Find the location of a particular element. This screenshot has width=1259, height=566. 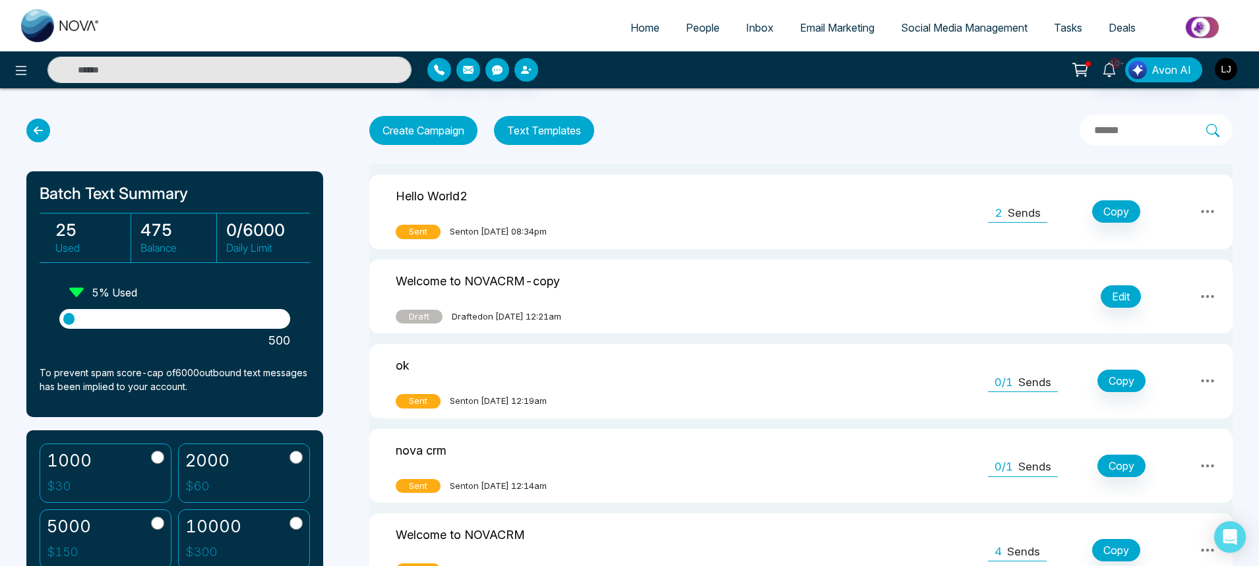

h3: 475 is located at coordinates (178, 230).